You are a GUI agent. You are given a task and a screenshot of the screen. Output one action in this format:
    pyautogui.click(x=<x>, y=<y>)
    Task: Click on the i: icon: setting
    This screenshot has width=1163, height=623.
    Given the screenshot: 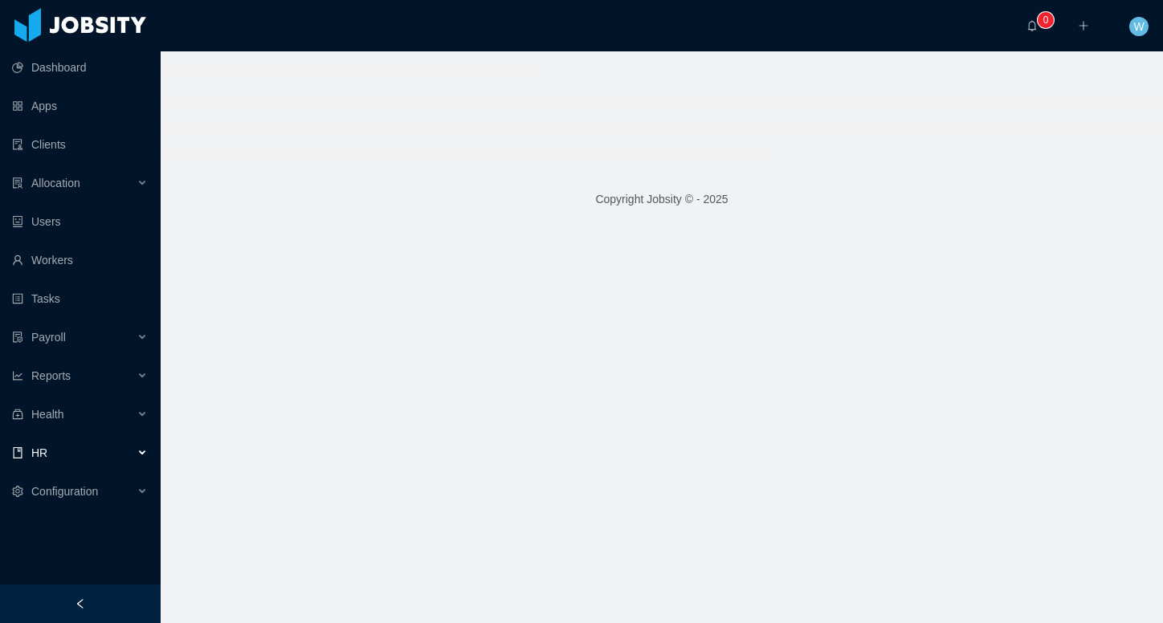 What is the action you would take?
    pyautogui.click(x=18, y=492)
    